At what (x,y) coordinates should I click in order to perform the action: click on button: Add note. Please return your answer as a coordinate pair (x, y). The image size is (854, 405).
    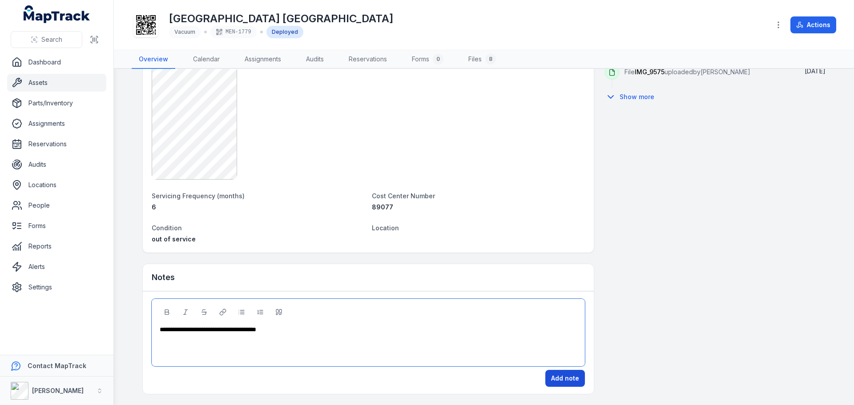
    Looking at the image, I should click on (565, 379).